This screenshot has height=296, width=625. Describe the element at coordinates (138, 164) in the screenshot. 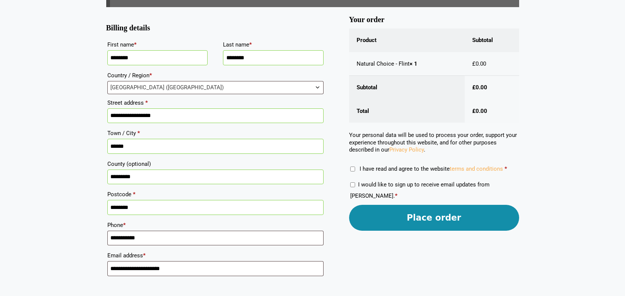

I see `span: (optional)` at that location.